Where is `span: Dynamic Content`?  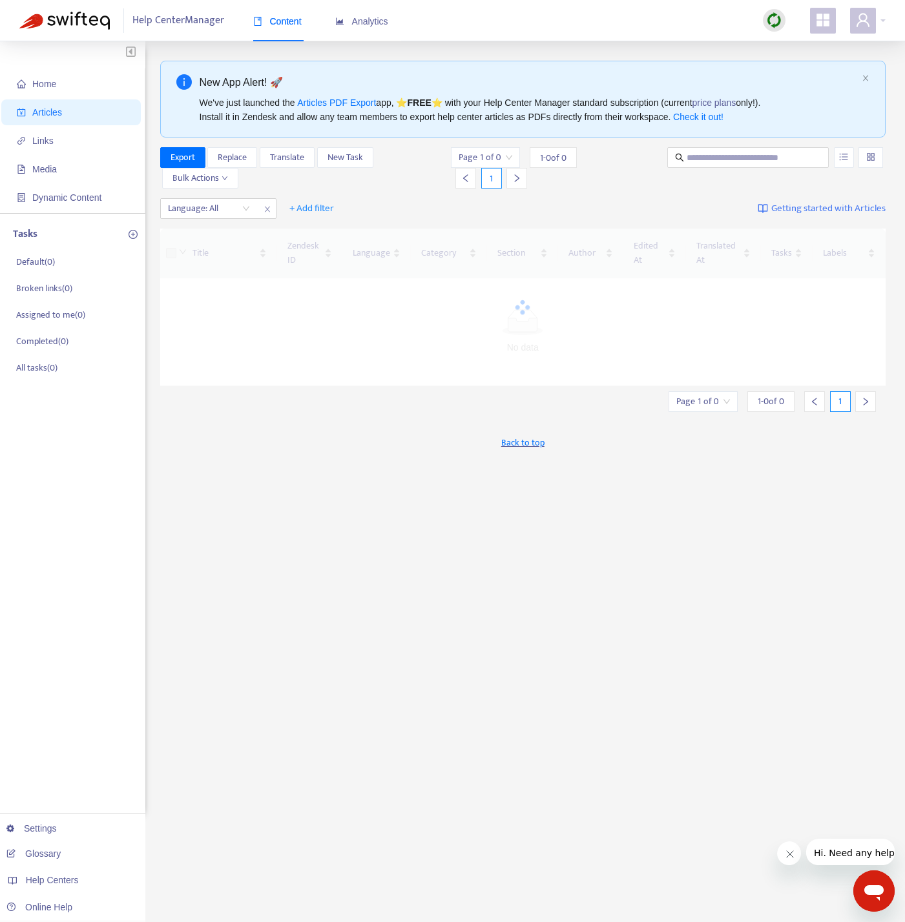 span: Dynamic Content is located at coordinates (67, 198).